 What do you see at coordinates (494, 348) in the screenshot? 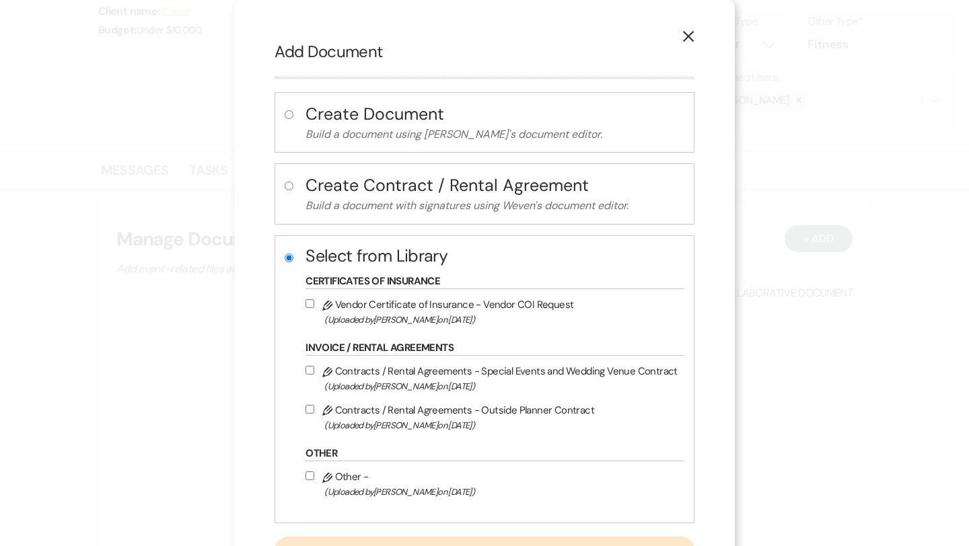
I see `h6: Invoice / Rental Agreements` at bounding box center [494, 348].